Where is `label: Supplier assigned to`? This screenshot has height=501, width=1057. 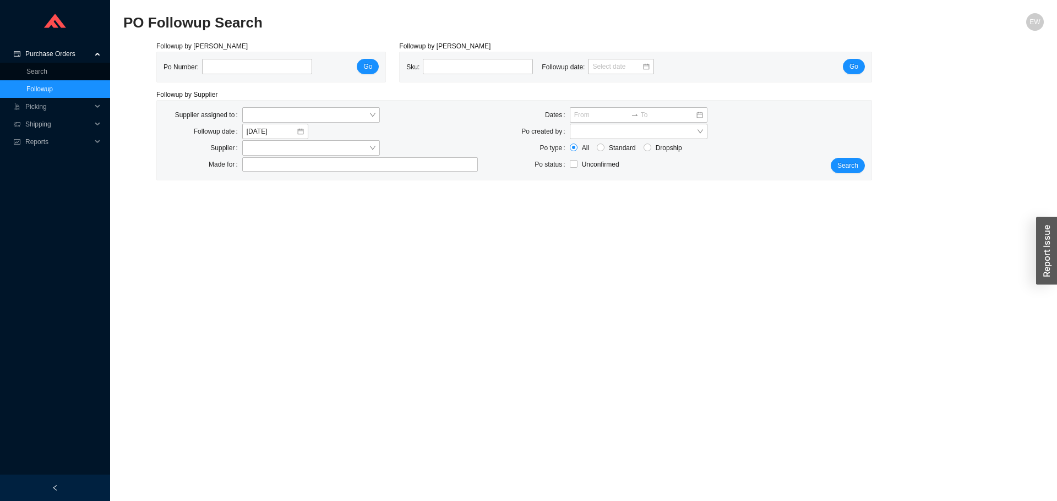 label: Supplier assigned to is located at coordinates (209, 115).